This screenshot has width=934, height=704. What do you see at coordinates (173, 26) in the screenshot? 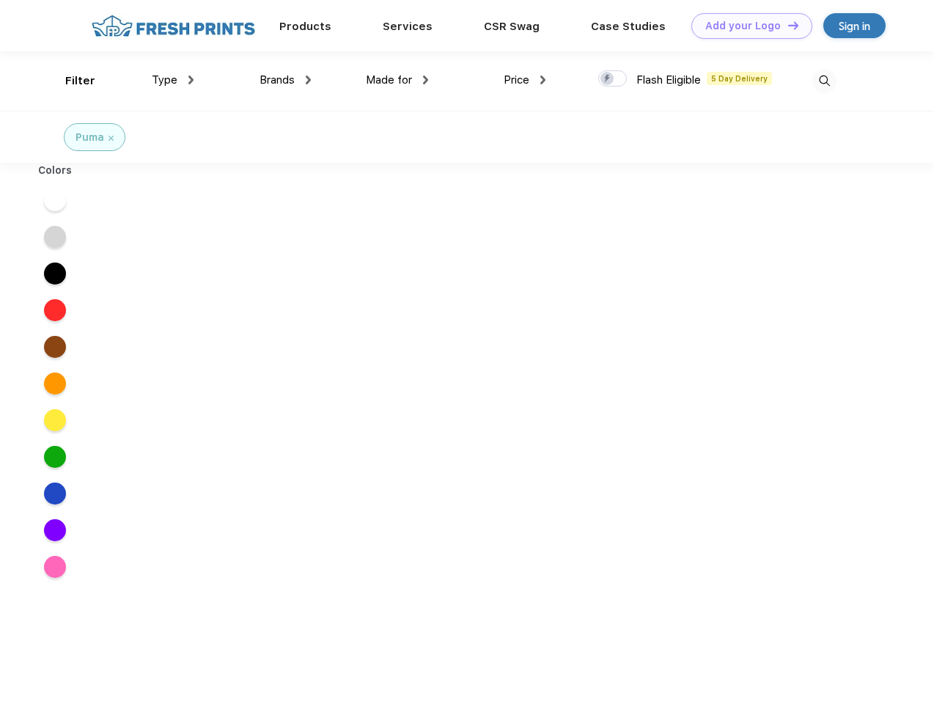
I see `img: fo%20logo%202.webp` at bounding box center [173, 26].